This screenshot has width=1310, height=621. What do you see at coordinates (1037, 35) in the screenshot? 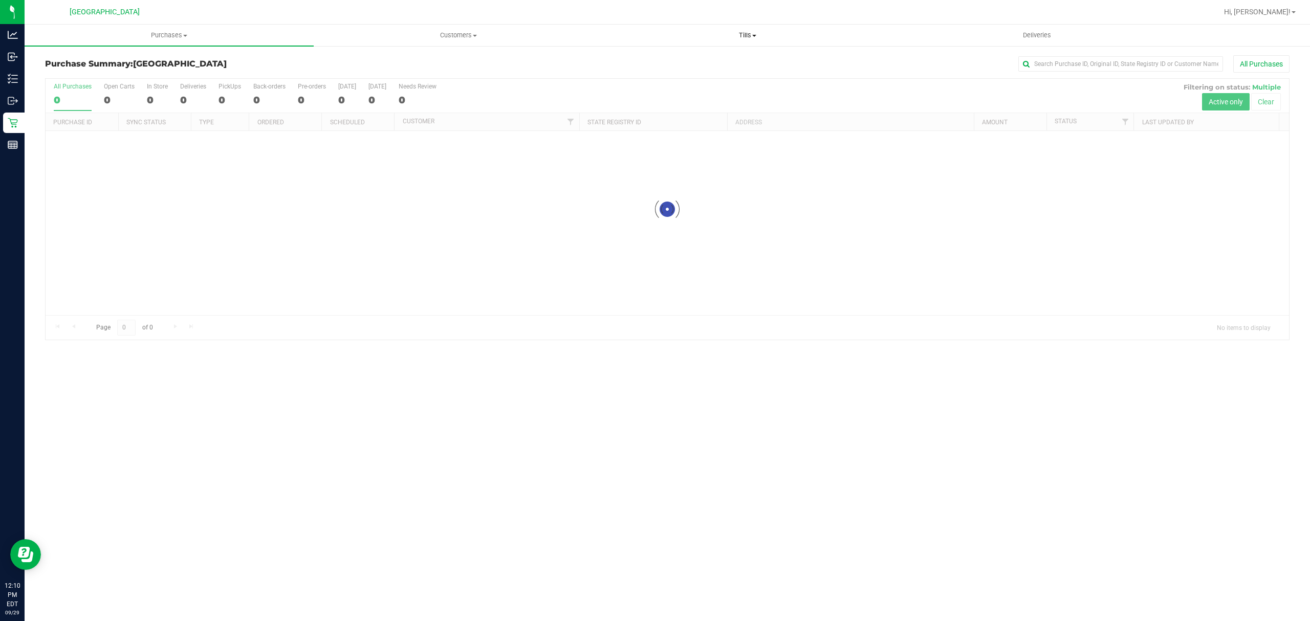
I see `a: Deliveries` at bounding box center [1037, 35].